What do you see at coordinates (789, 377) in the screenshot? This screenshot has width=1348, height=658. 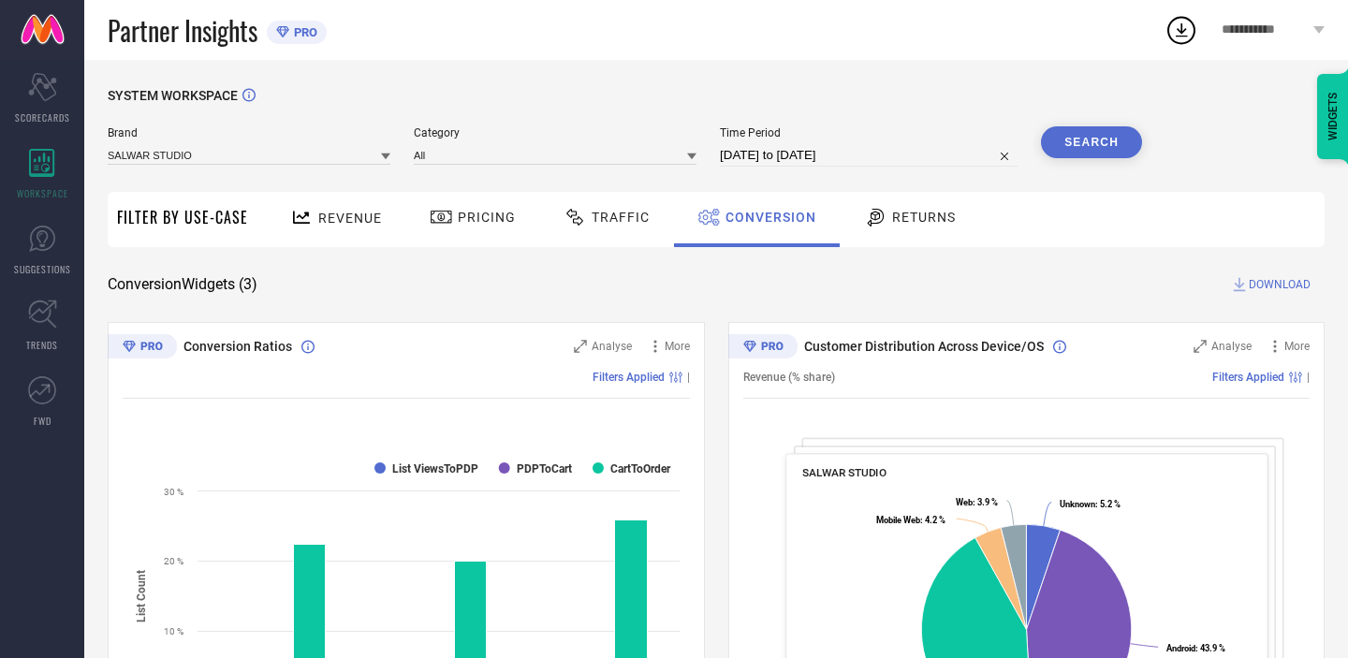 I see `span: Revenue (% share)` at bounding box center [789, 377].